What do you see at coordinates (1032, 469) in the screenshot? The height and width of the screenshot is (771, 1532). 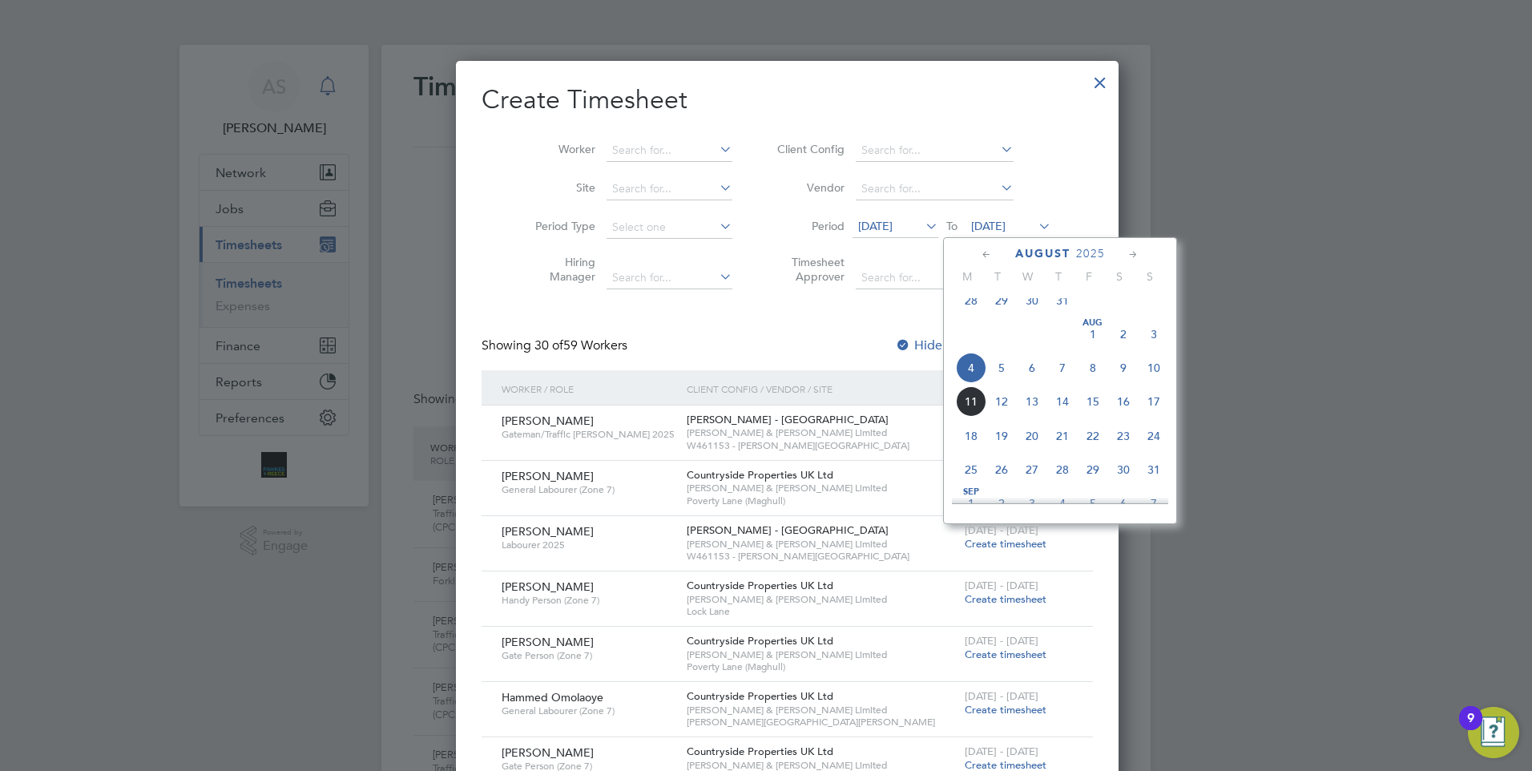 I see `span: 27` at bounding box center [1032, 469].